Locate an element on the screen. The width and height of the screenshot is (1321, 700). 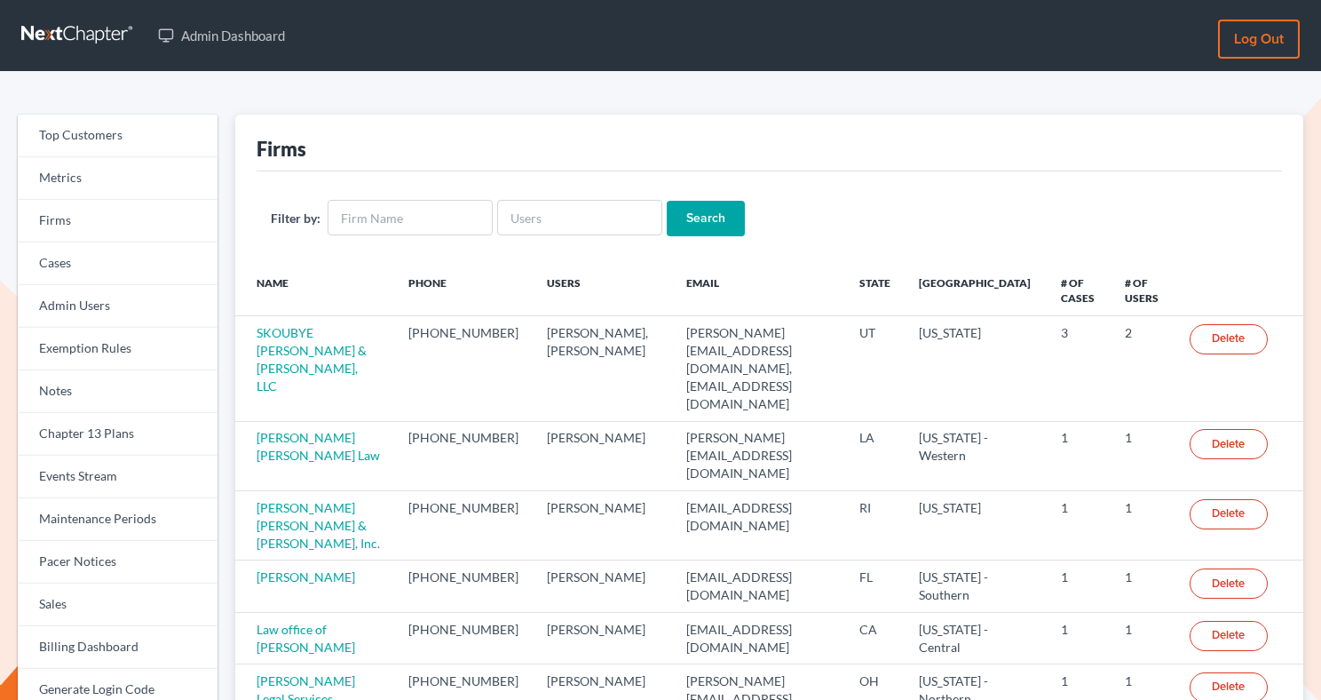
a: Exemption Rules is located at coordinates (117, 349).